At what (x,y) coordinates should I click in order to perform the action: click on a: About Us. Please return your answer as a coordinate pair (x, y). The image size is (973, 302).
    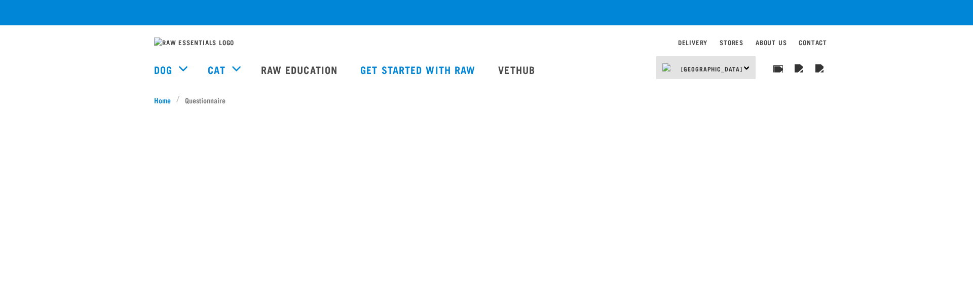
    Looking at the image, I should click on (771, 42).